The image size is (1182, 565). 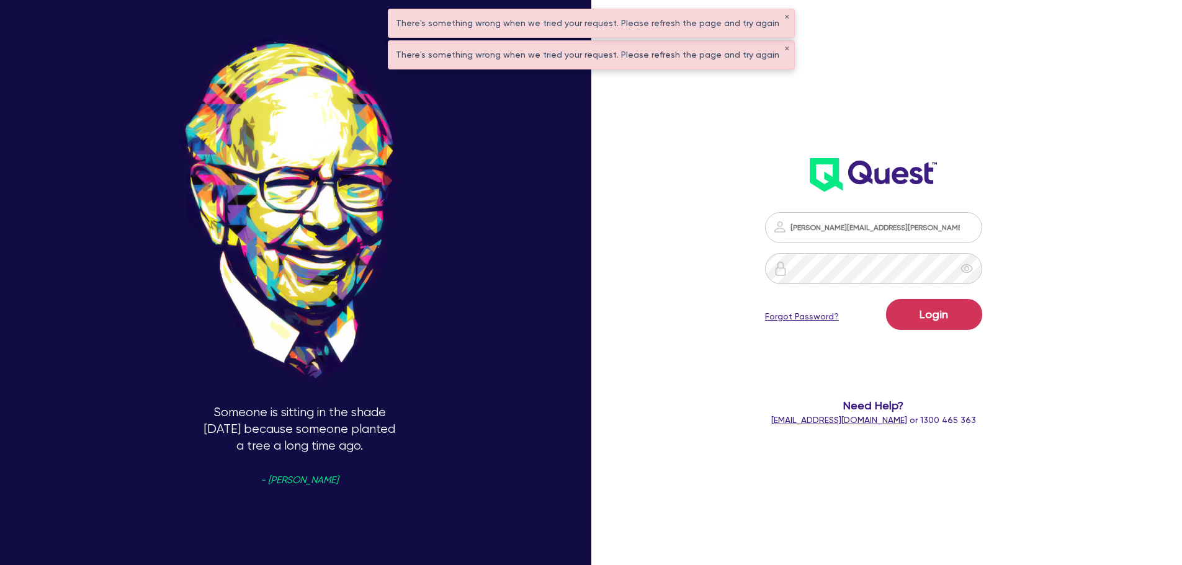 What do you see at coordinates (934, 315) in the screenshot?
I see `button: Login` at bounding box center [934, 315].